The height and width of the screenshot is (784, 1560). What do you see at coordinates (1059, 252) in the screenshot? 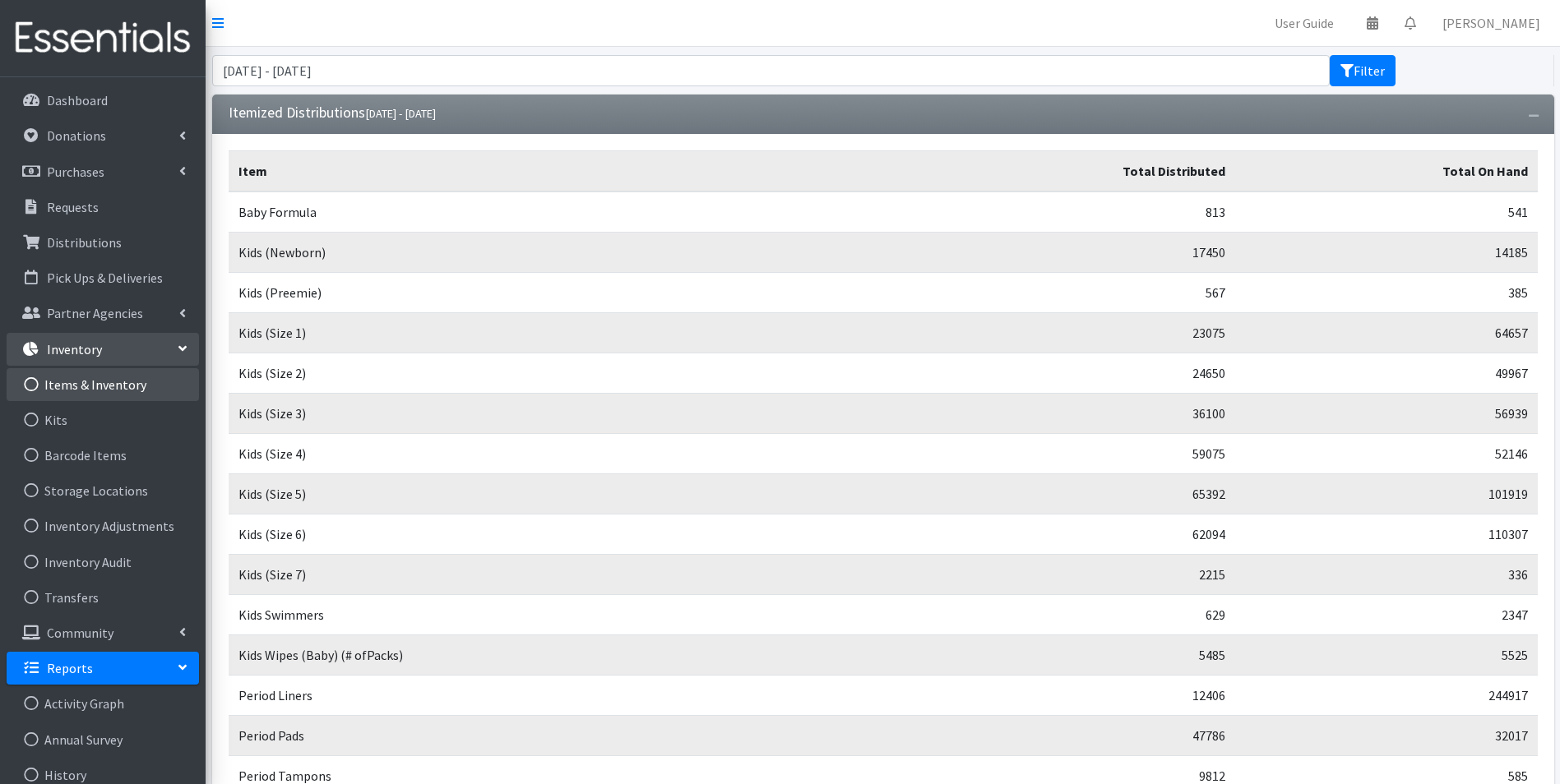
I see `td: 17450` at bounding box center [1059, 252].